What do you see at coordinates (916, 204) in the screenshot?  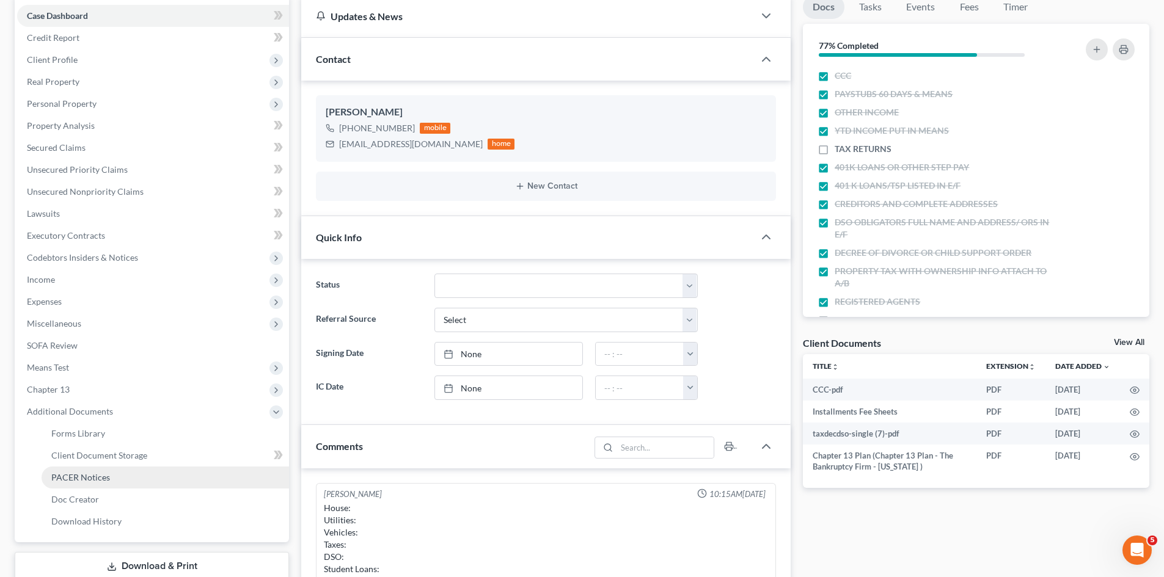 I see `span: CREDITORS AND COMPLETE ADDRESSES` at bounding box center [916, 204].